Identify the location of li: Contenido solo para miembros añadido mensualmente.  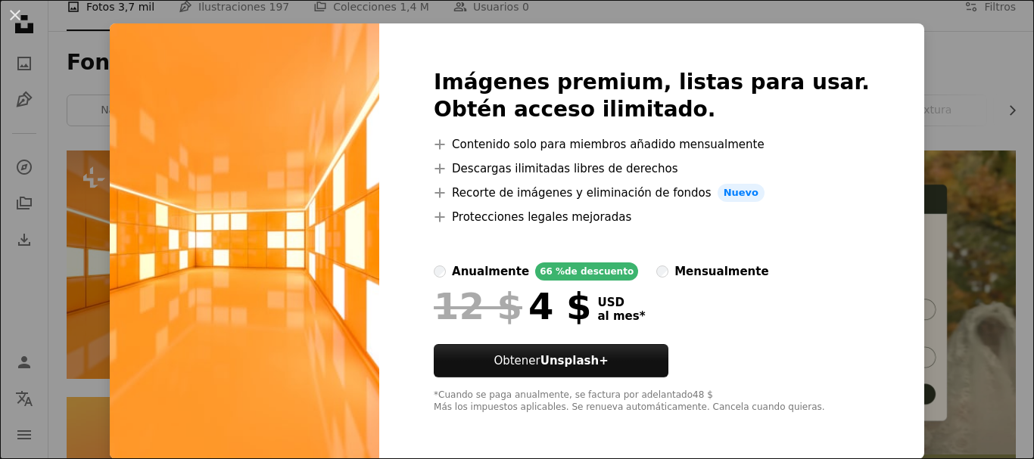
(652, 145).